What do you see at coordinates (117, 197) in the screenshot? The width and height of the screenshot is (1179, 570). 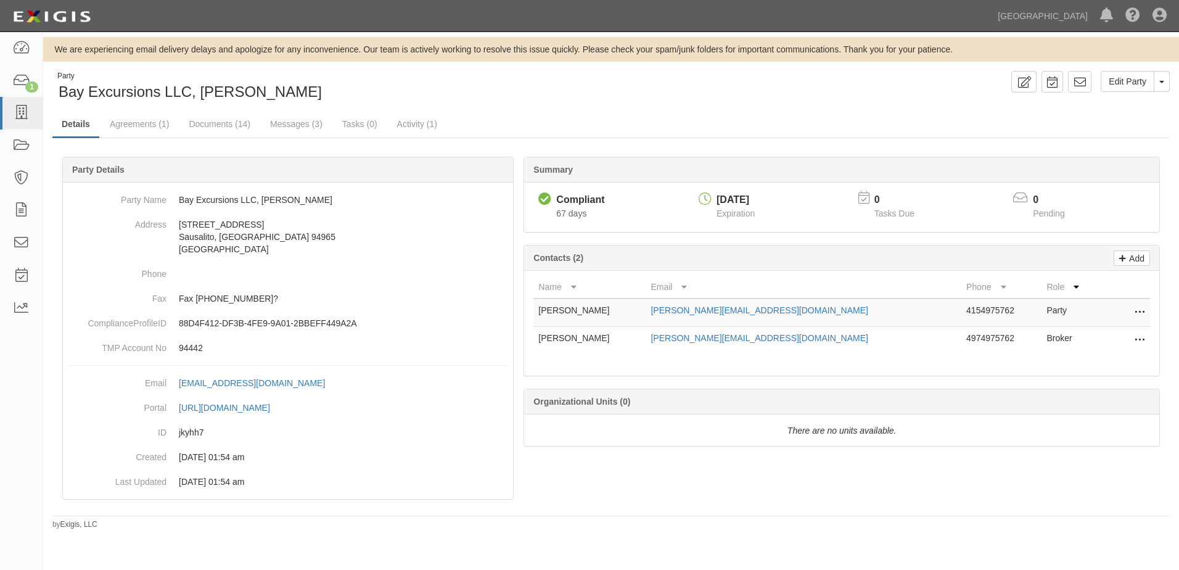 I see `dt: Party Name` at bounding box center [117, 197].